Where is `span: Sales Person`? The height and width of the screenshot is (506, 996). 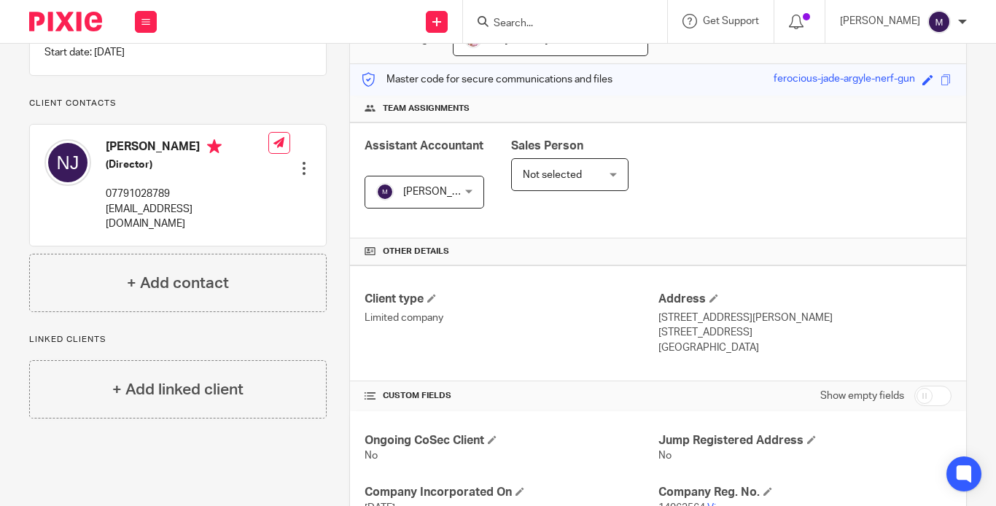 span: Sales Person is located at coordinates (547, 146).